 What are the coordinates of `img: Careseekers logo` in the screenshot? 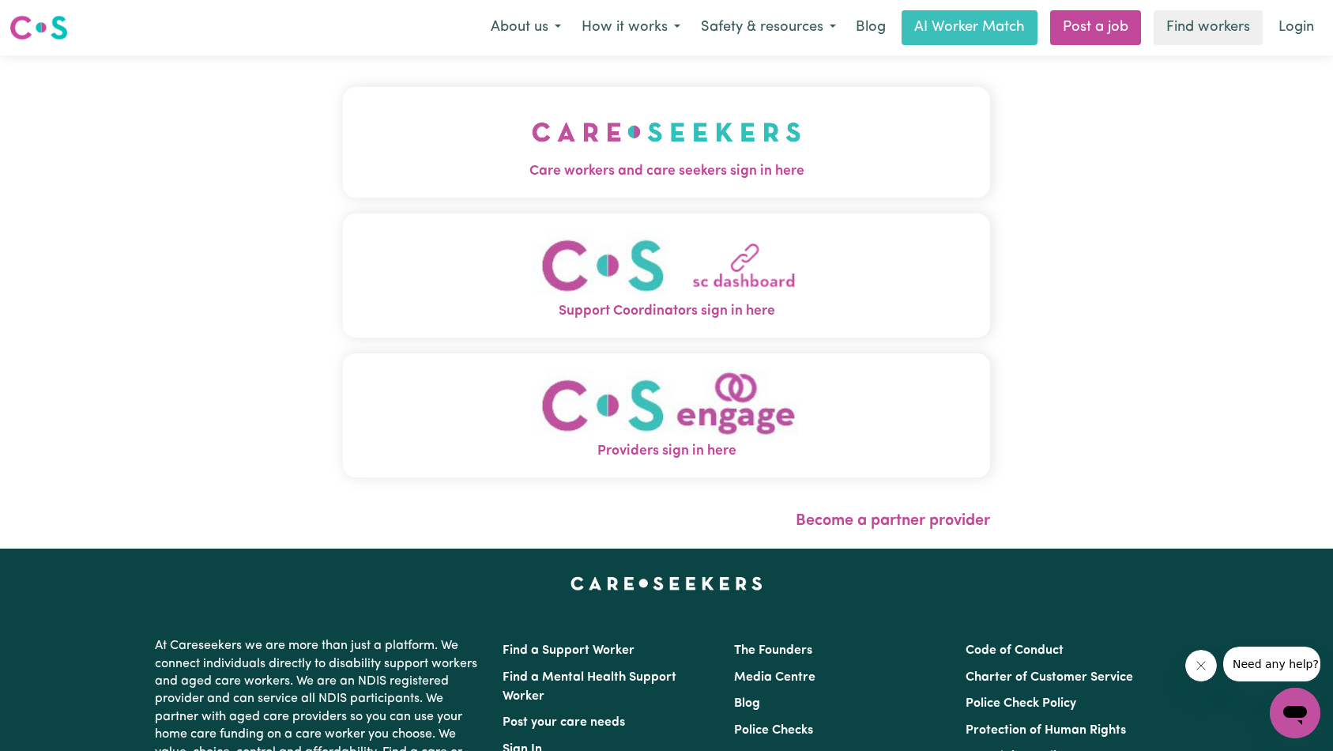 It's located at (39, 28).